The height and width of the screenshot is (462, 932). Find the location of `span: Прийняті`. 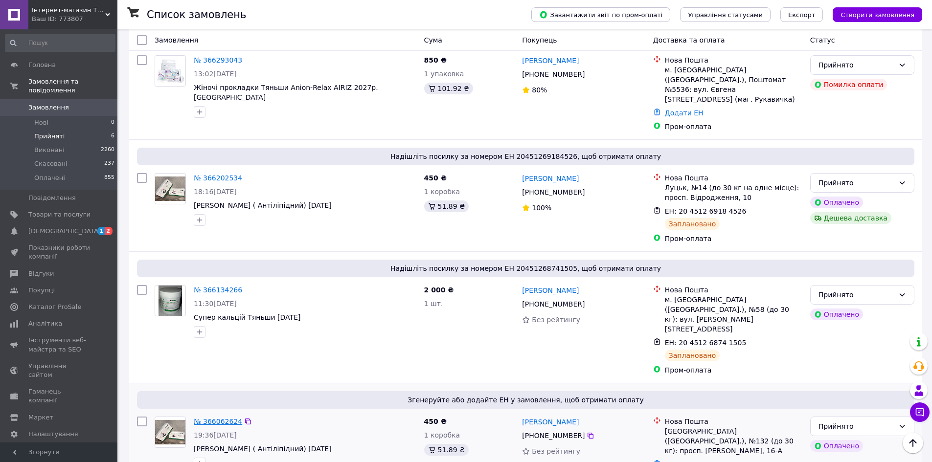

span: Прийняті is located at coordinates (49, 136).